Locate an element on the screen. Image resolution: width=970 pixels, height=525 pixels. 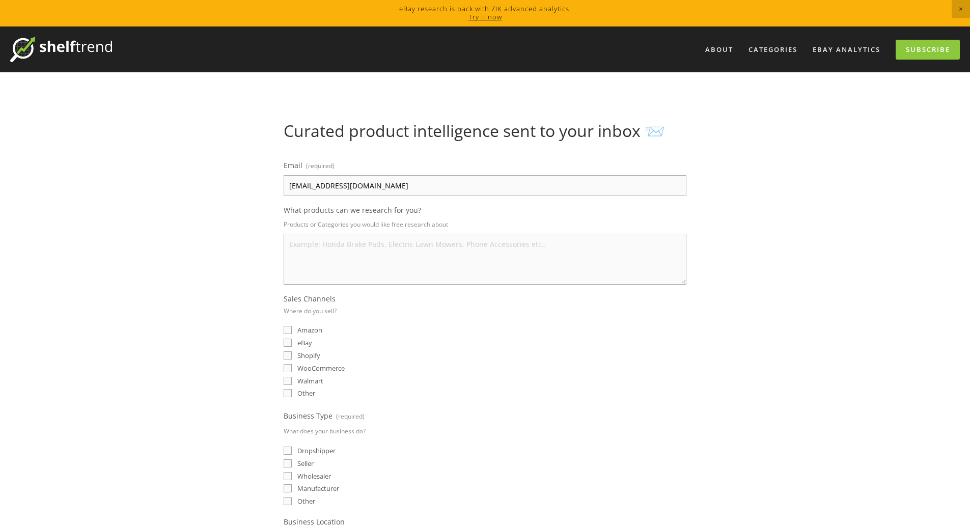
div: Categories is located at coordinates (773, 49).